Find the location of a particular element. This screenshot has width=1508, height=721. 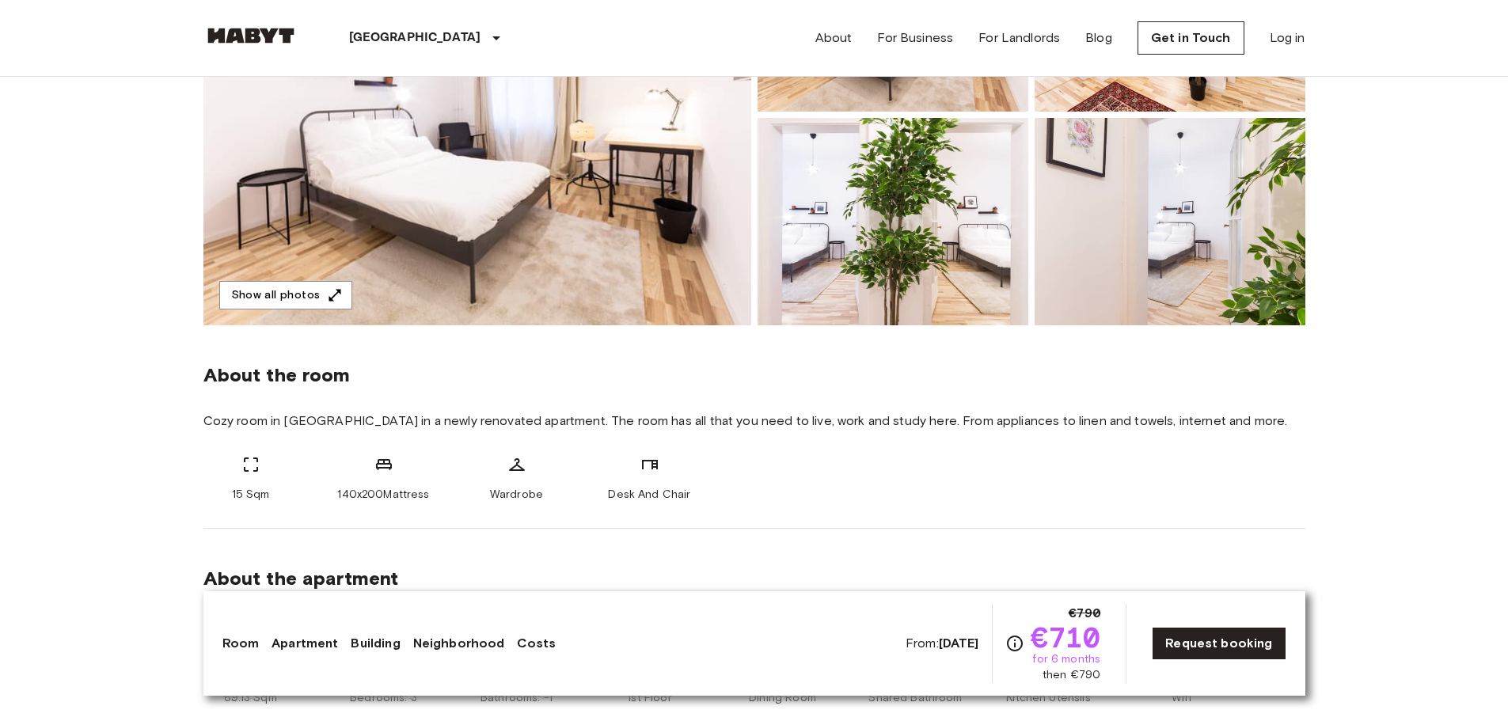

span: About the apartment is located at coordinates (301, 579).